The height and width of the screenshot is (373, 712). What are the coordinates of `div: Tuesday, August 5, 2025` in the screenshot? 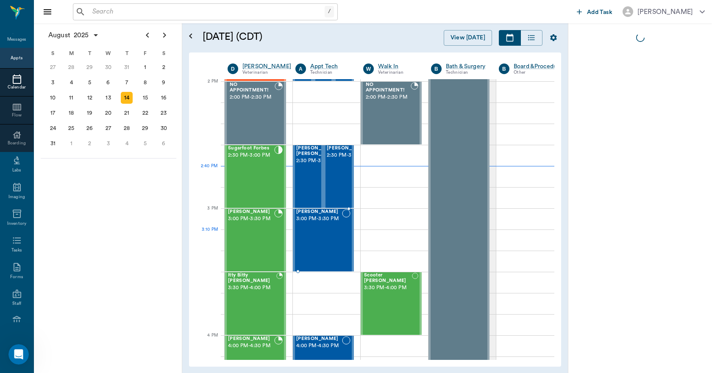 It's located at (90, 83).